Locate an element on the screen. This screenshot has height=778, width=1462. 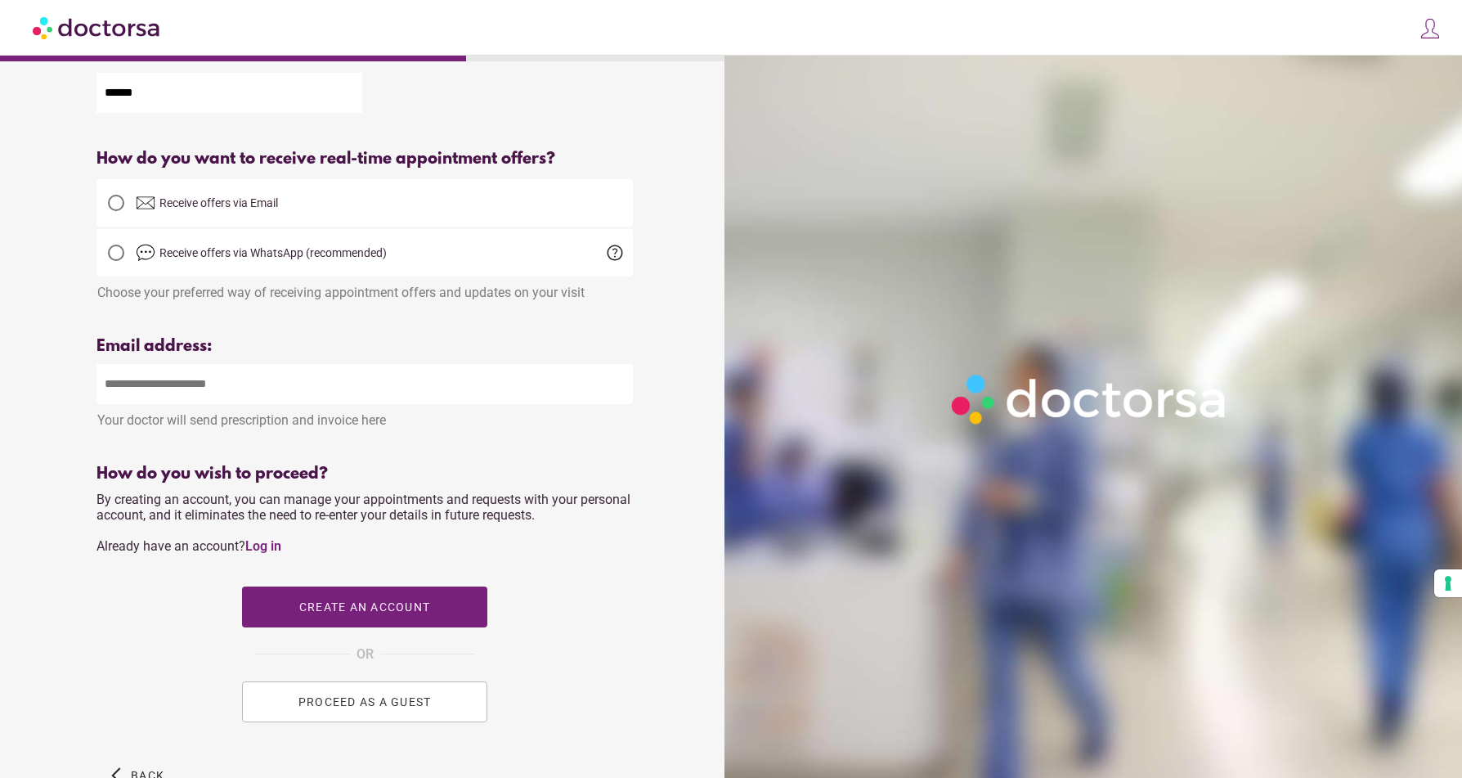
div: How do you wish to proceed? is located at coordinates (365, 474).